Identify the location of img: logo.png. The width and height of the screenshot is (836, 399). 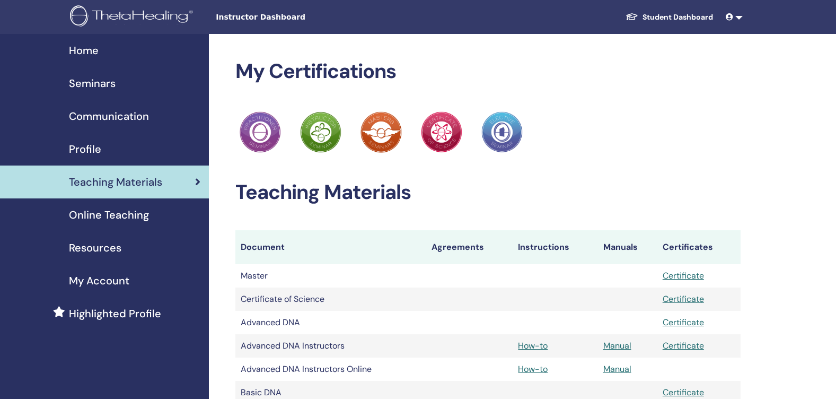
(133, 17).